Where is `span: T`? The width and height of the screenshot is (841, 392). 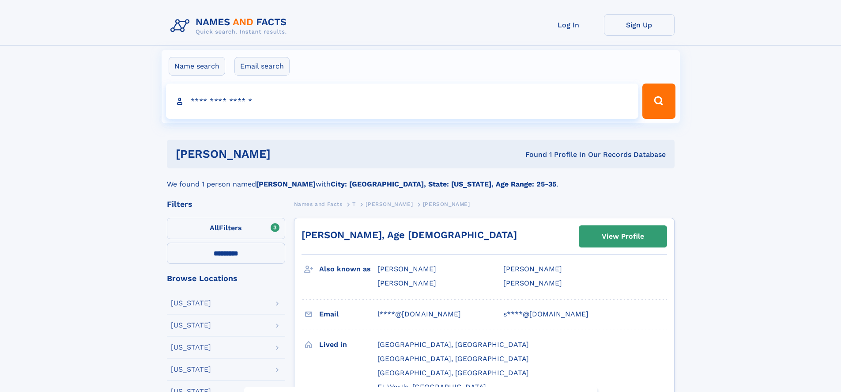 span: T is located at coordinates (354, 204).